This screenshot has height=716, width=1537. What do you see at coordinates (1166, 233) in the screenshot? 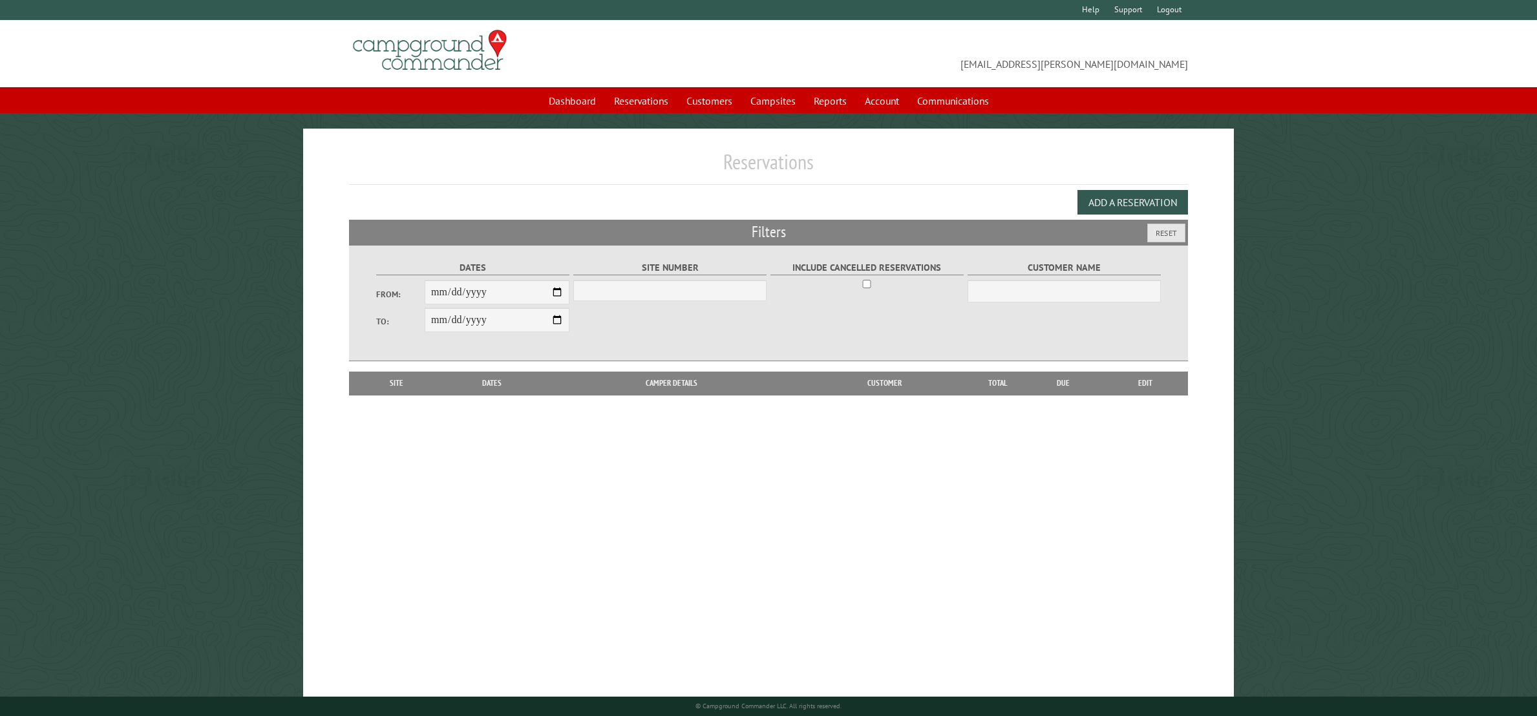
I see `button: Reset` at bounding box center [1166, 233].